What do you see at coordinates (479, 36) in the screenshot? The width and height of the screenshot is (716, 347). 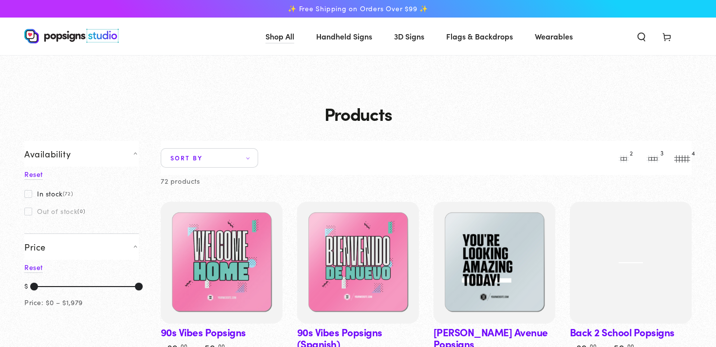 I see `a: Flags & Backdrops` at bounding box center [479, 36].